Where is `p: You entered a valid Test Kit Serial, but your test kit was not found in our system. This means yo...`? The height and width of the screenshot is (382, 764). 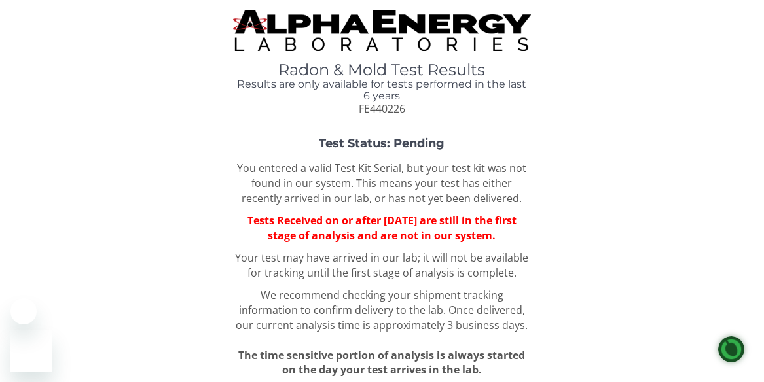
p: You entered a valid Test Kit Serial, but your test kit was not found in our system. This means yo... is located at coordinates (381, 183).